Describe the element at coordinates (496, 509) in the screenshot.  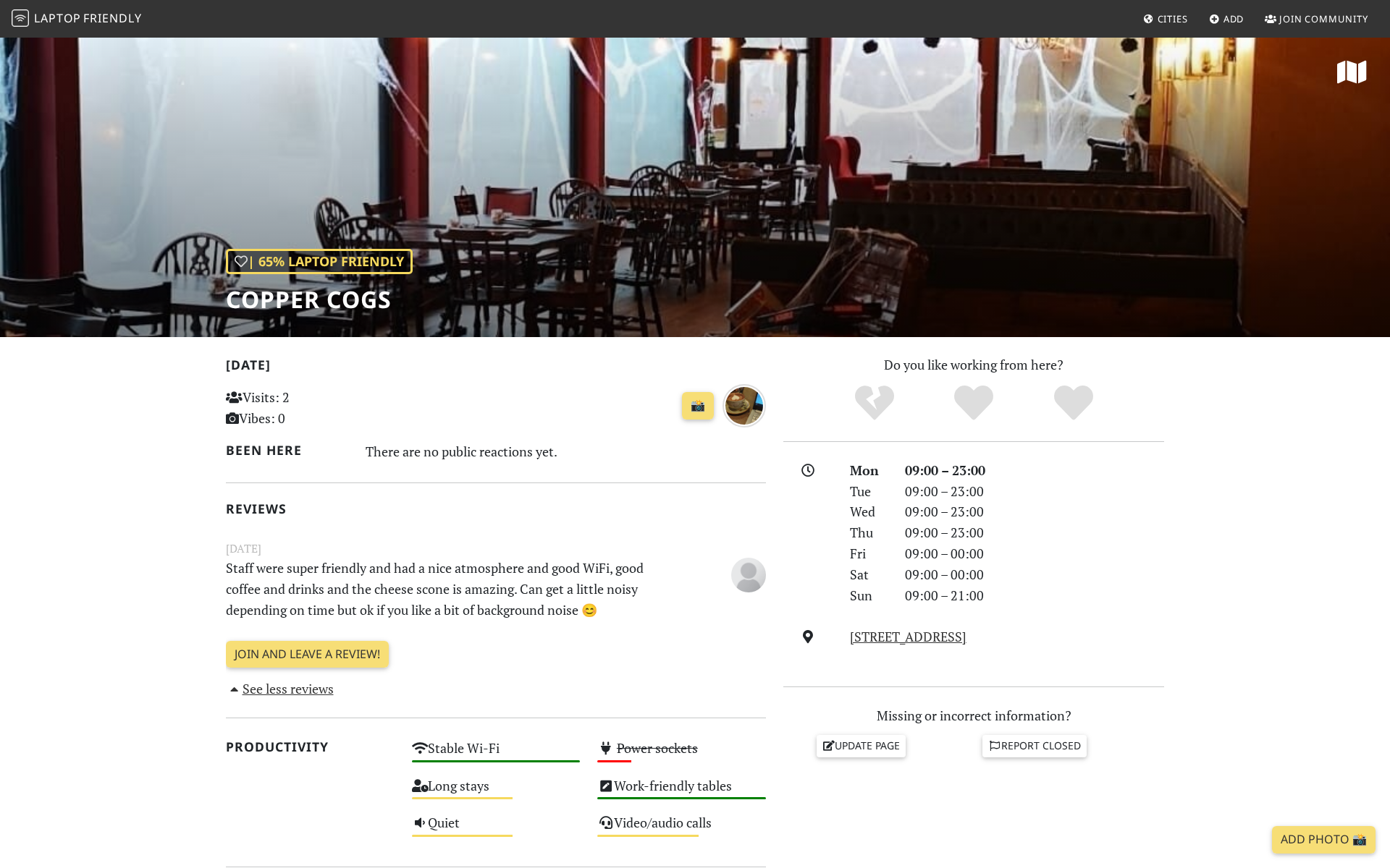
I see `h2: Reviews` at that location.